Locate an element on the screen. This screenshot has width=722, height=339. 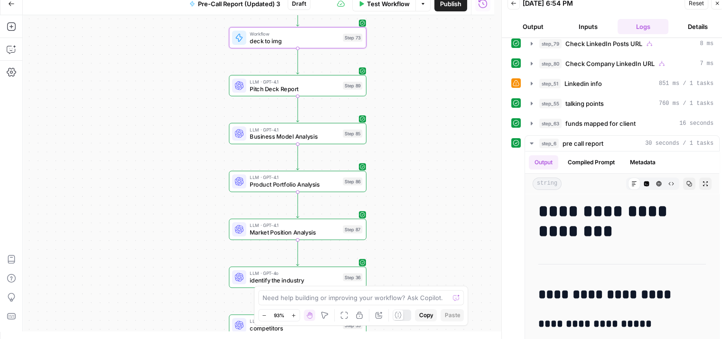
span: identify the industry is located at coordinates (294, 280).